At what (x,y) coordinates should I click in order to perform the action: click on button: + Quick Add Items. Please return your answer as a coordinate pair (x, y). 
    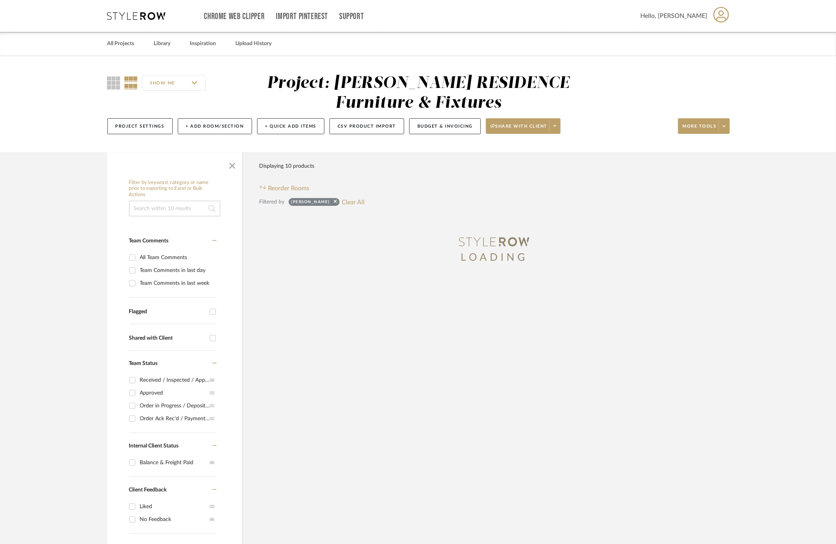
    Looking at the image, I should click on (291, 126).